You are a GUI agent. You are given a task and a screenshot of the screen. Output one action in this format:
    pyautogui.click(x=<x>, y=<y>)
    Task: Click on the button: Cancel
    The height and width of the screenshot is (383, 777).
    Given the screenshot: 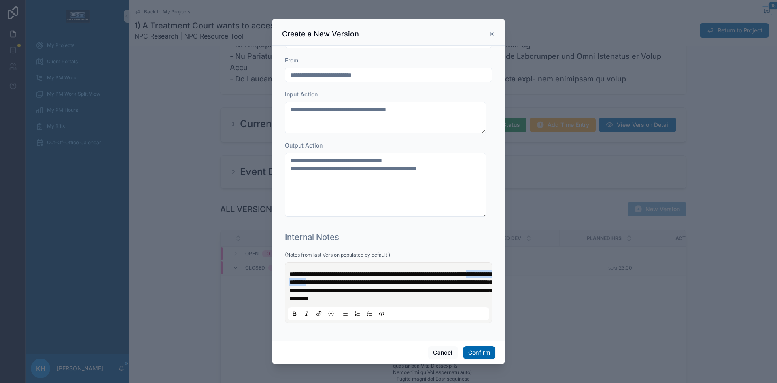 What is the action you would take?
    pyautogui.click(x=443, y=352)
    